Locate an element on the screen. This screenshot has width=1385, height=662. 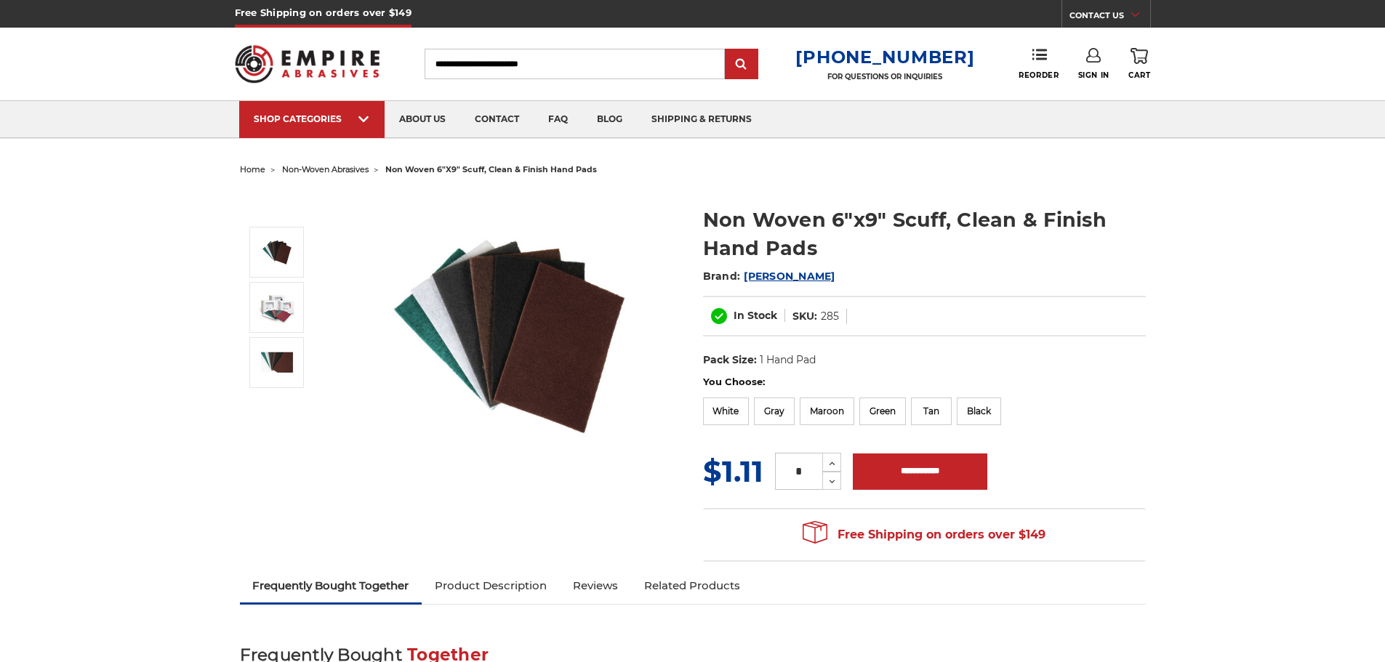
a: faq is located at coordinates (558, 119).